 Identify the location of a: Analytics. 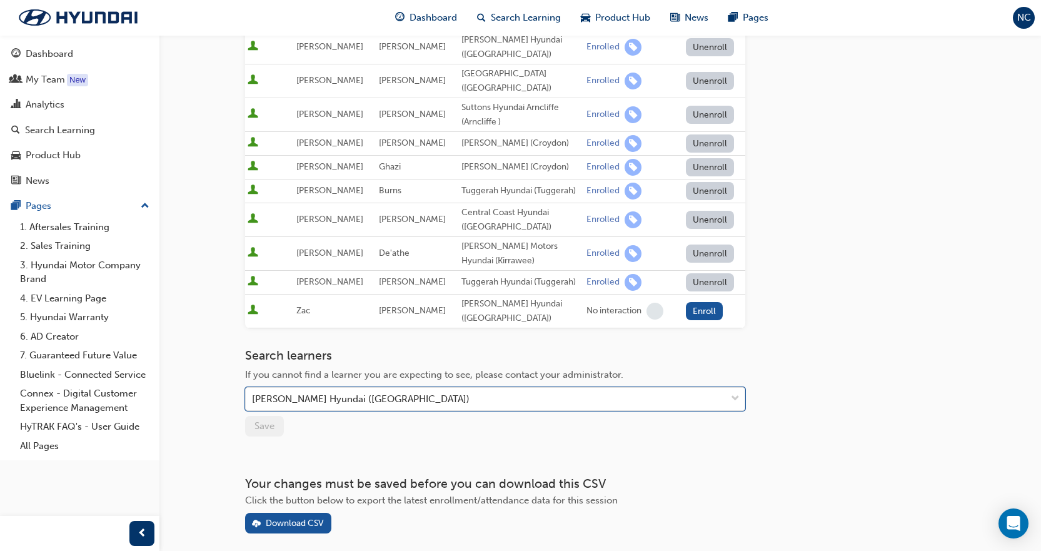
(79, 104).